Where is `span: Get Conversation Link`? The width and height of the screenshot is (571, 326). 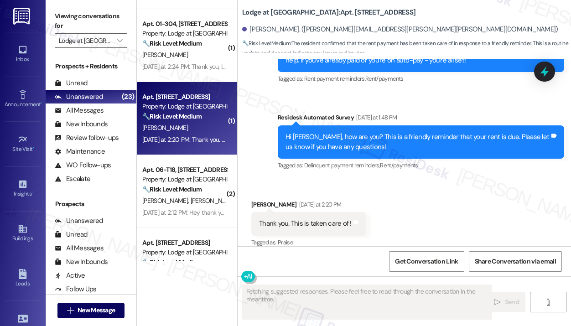
span: Get Conversation Link is located at coordinates (426, 261).